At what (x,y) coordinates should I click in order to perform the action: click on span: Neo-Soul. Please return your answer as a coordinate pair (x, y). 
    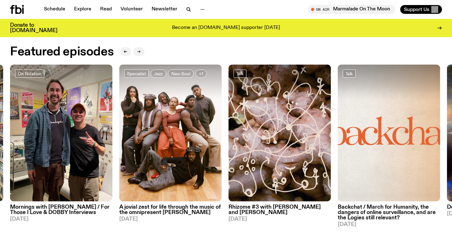
    Looking at the image, I should click on (181, 73).